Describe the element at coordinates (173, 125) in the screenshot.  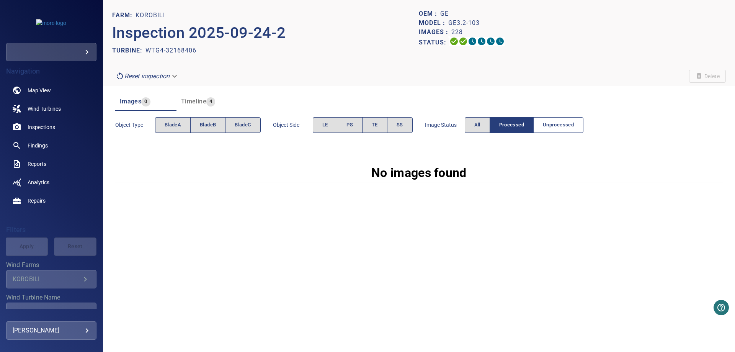
I see `button: bladeA` at that location.